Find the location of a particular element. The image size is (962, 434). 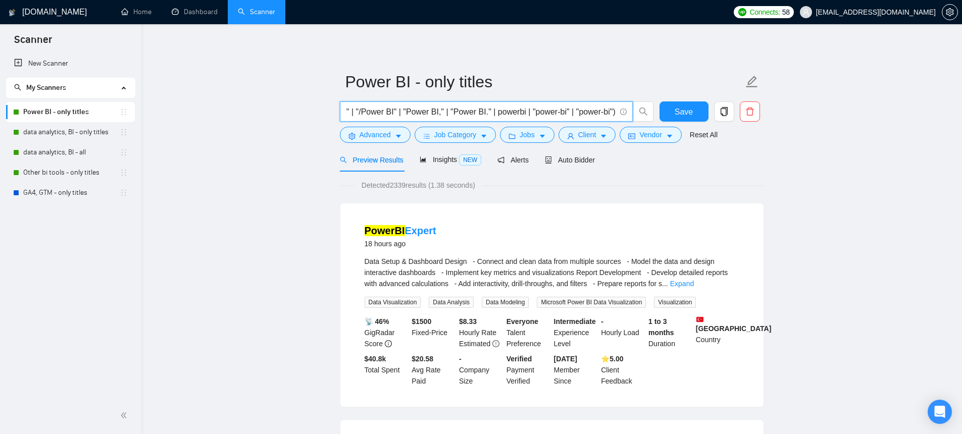

span: Microsoft Power BI Data Visualization is located at coordinates (591, 303).